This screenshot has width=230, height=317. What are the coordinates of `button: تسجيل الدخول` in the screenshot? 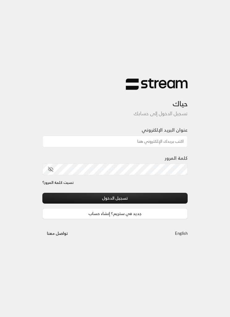 It's located at (115, 198).